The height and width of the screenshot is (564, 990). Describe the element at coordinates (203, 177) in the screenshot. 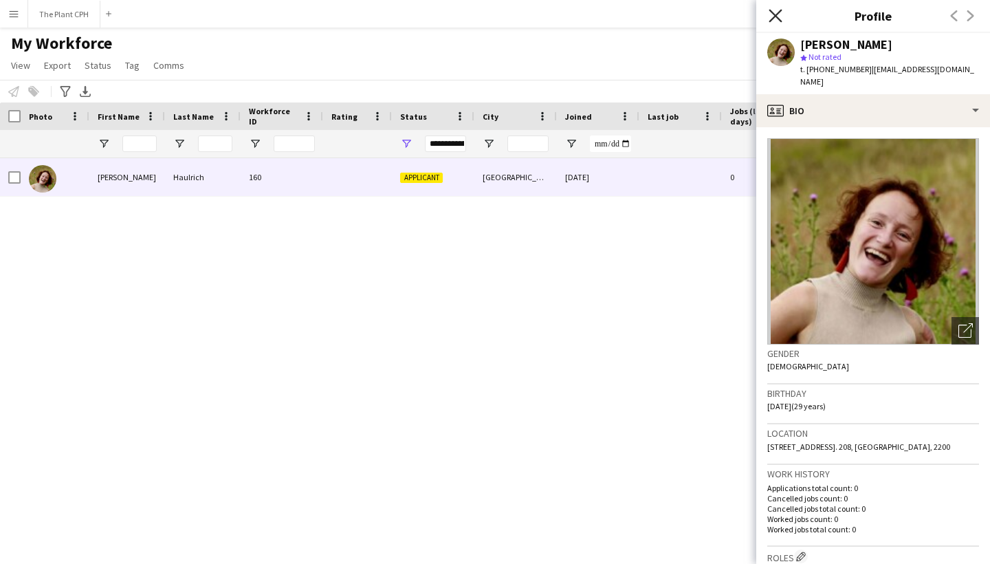

I see `div: Haulrich` at that location.